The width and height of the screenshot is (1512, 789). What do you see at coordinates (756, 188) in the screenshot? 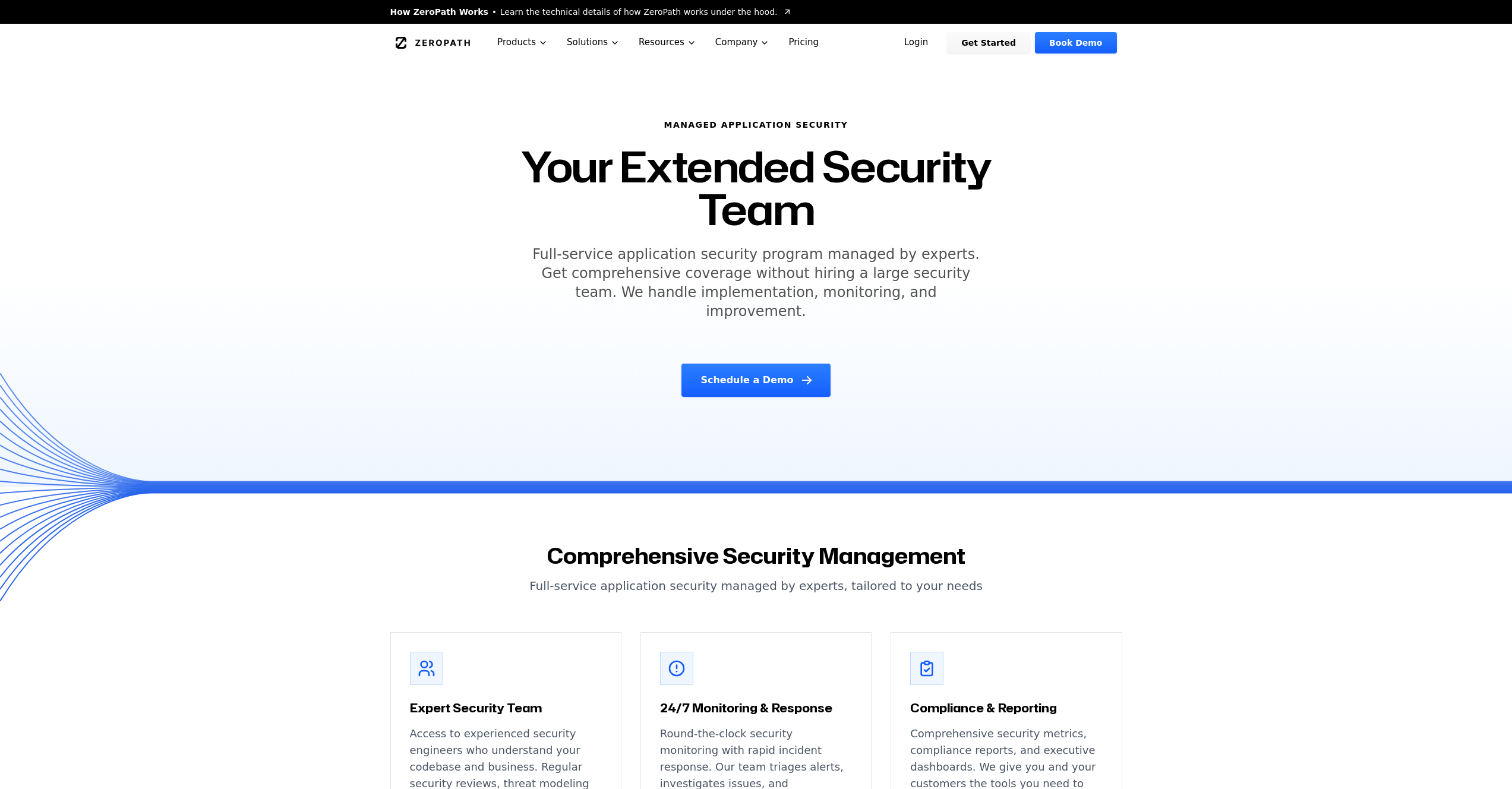
I see `h1: Your Extended Security Team` at bounding box center [756, 188].